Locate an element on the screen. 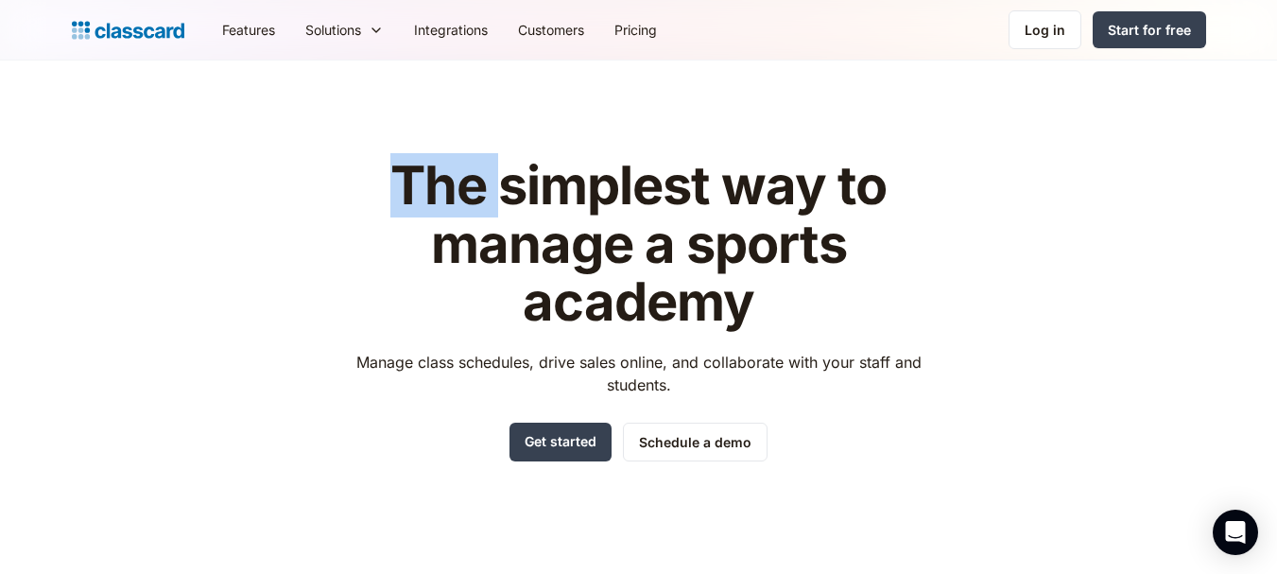  a: Get started is located at coordinates (560, 441).